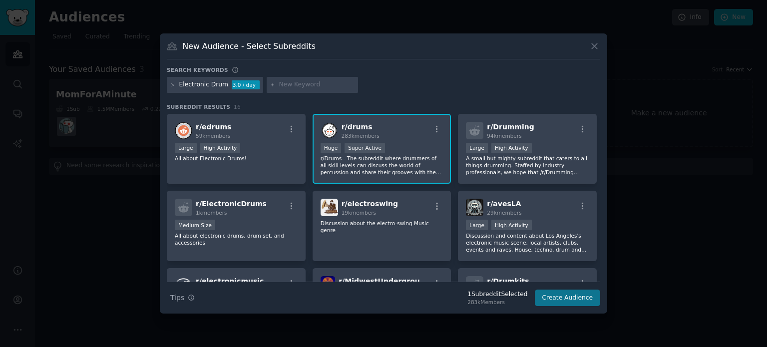  I want to click on span: r/ drums, so click(357, 127).